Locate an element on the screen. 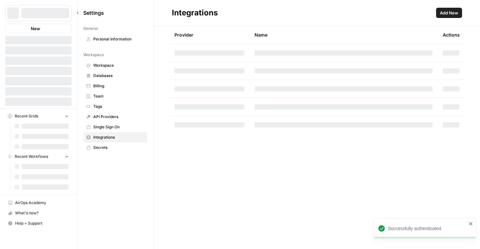 This screenshot has width=480, height=249. span: Settings is located at coordinates (94, 13).